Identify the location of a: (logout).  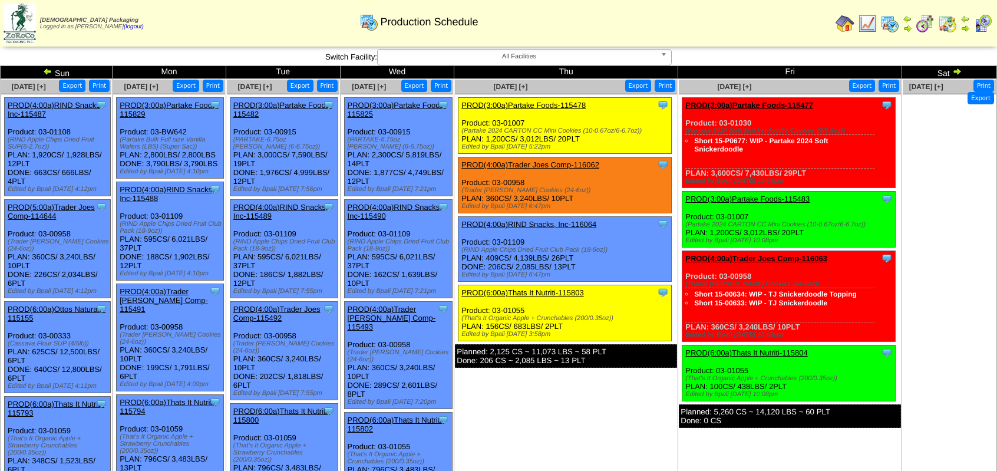
(134, 27).